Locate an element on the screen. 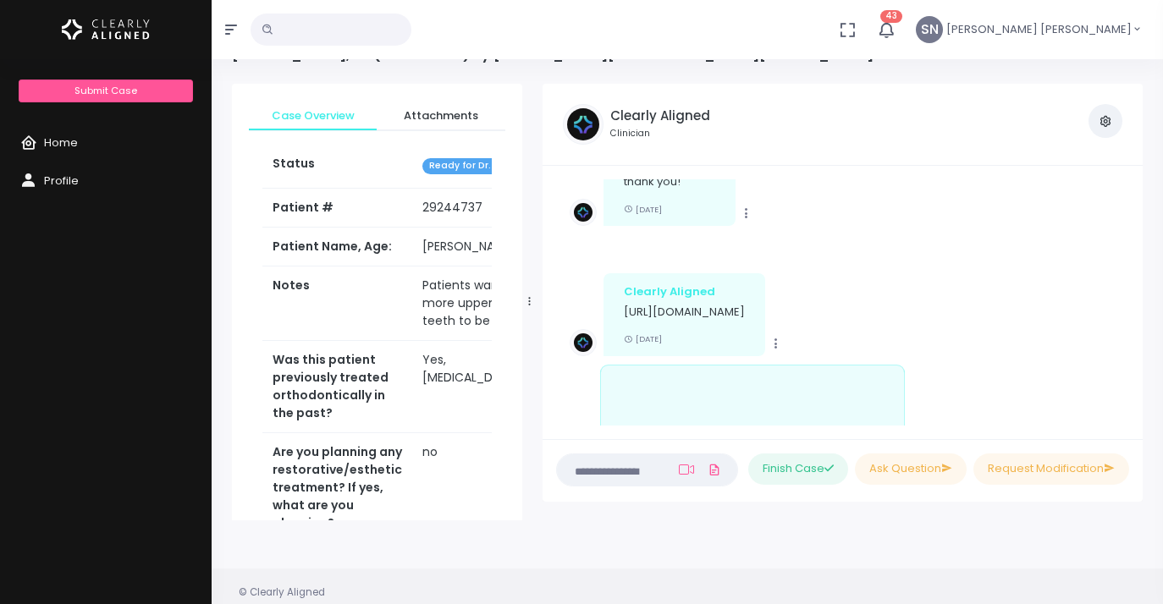 The width and height of the screenshot is (1163, 604). span: 43 is located at coordinates (891, 16).